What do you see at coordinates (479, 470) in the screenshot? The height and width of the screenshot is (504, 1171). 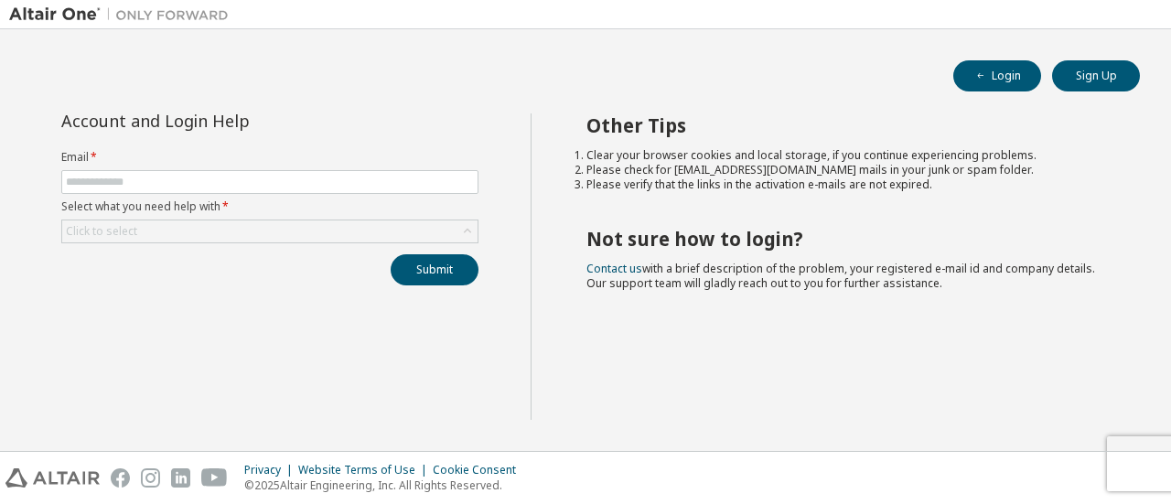 I see `div: Cookie Consent` at bounding box center [479, 470].